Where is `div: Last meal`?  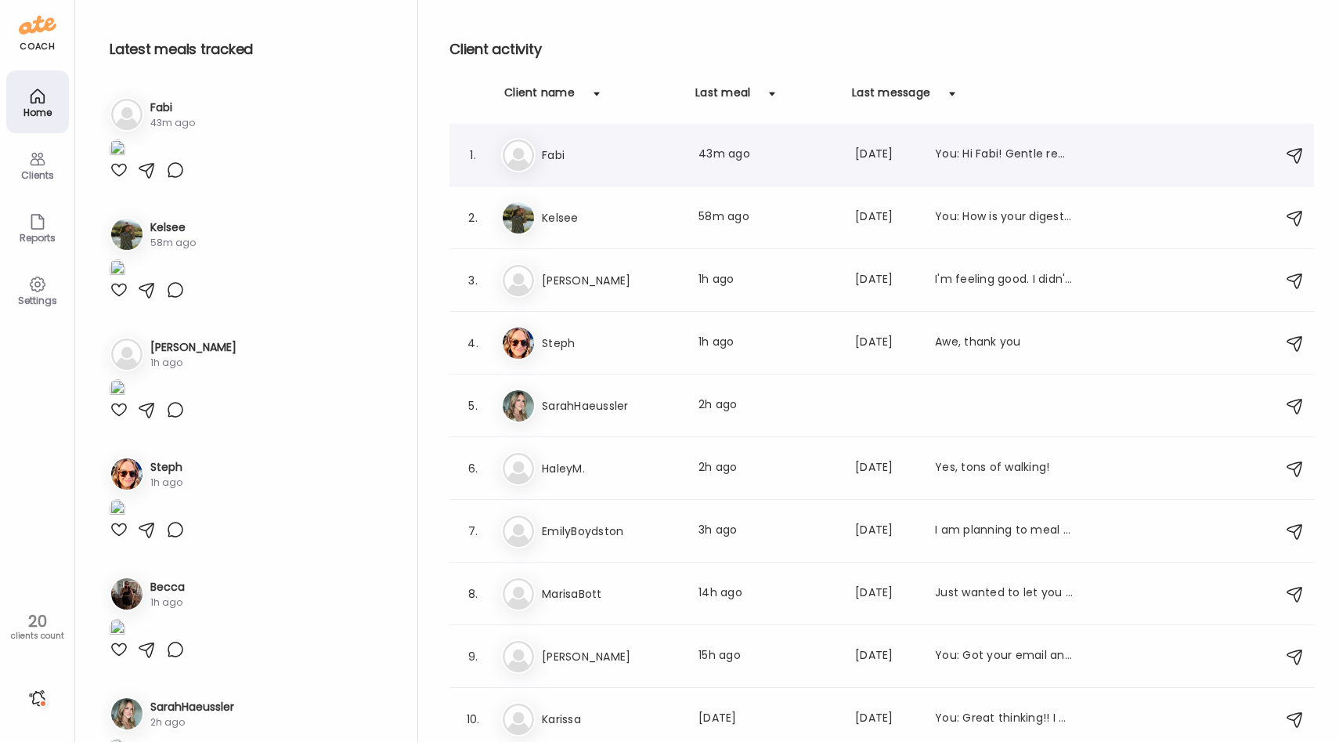
div: Last meal is located at coordinates (723, 97).